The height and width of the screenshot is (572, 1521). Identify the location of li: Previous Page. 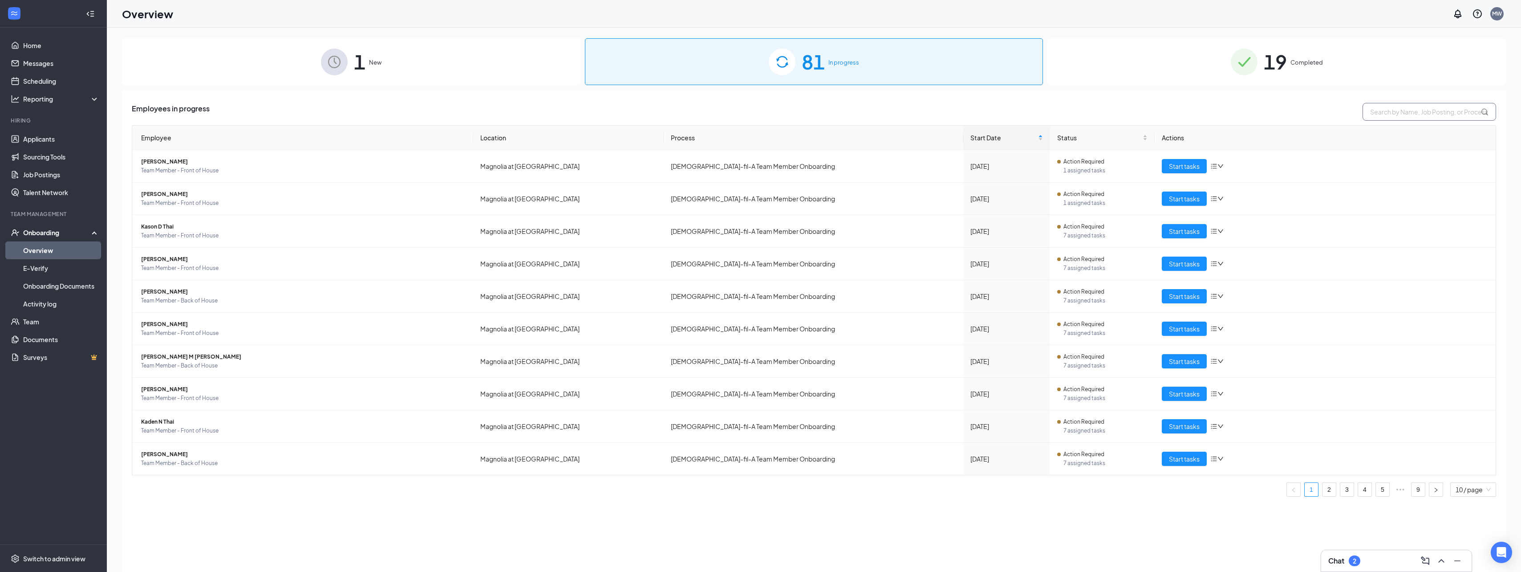
(1294, 489).